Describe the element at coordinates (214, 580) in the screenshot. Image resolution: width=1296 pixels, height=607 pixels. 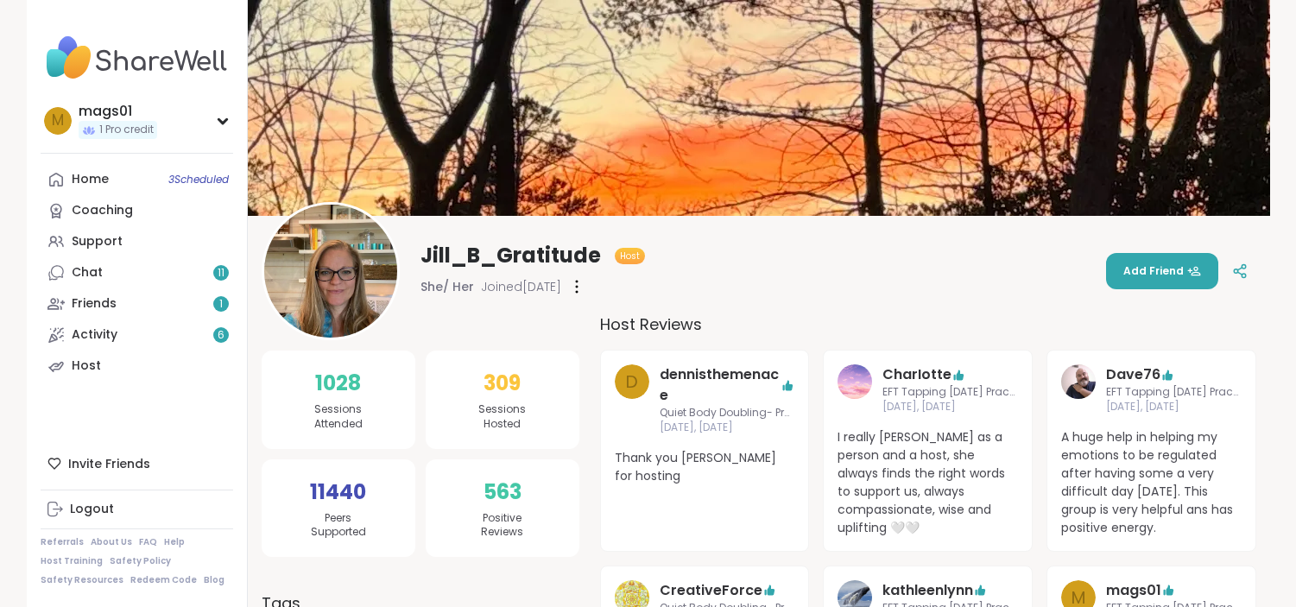
I see `a: Blog` at that location.